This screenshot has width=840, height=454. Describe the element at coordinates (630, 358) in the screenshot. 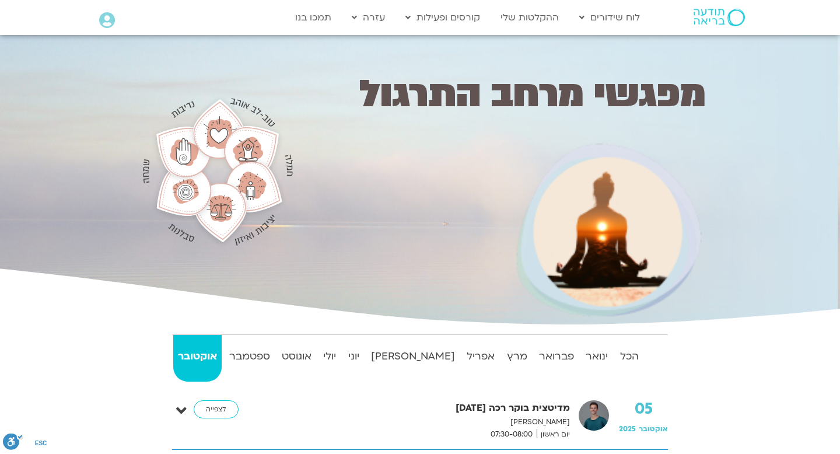

I see `a: הכל` at that location.